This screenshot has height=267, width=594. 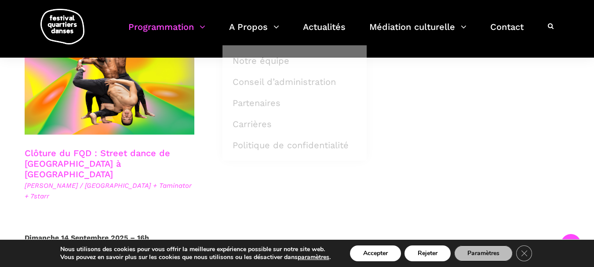 What do you see at coordinates (295, 82) in the screenshot?
I see `a: Conseil d’administration` at bounding box center [295, 82].